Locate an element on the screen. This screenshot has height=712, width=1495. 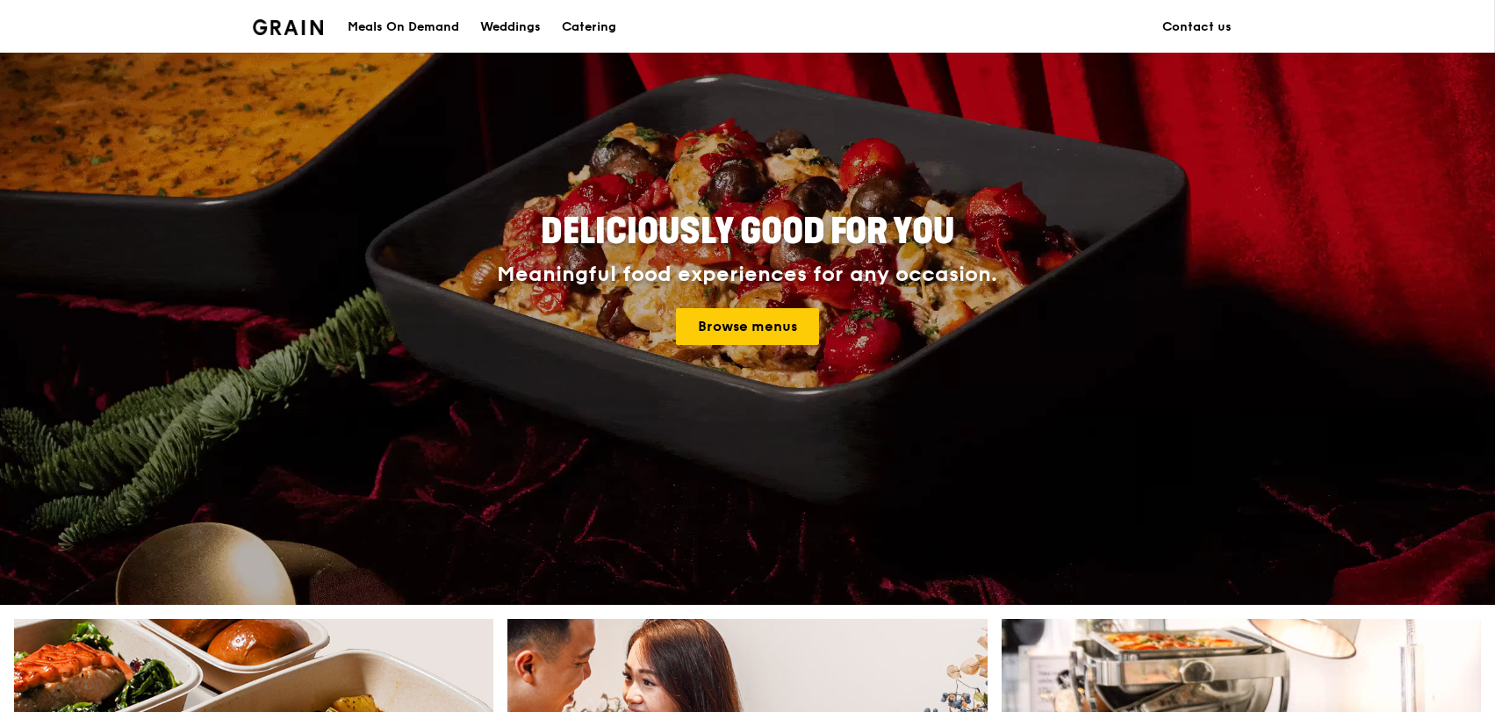
img: Grain is located at coordinates (288, 27).